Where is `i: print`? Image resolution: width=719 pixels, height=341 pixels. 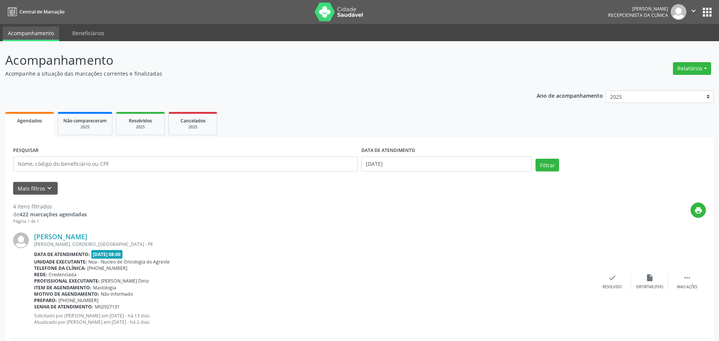 i: print is located at coordinates (699, 211).